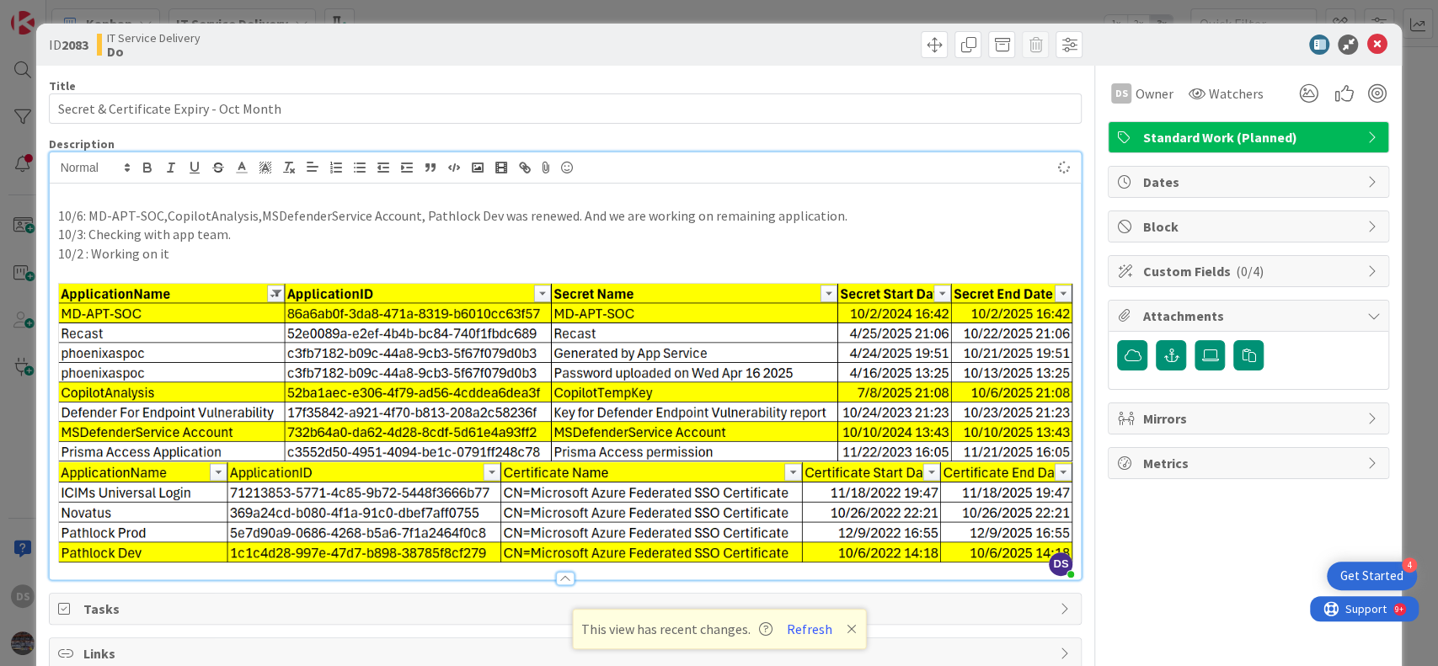  What do you see at coordinates (1250, 419) in the screenshot?
I see `span: Mirrors` at bounding box center [1250, 419].